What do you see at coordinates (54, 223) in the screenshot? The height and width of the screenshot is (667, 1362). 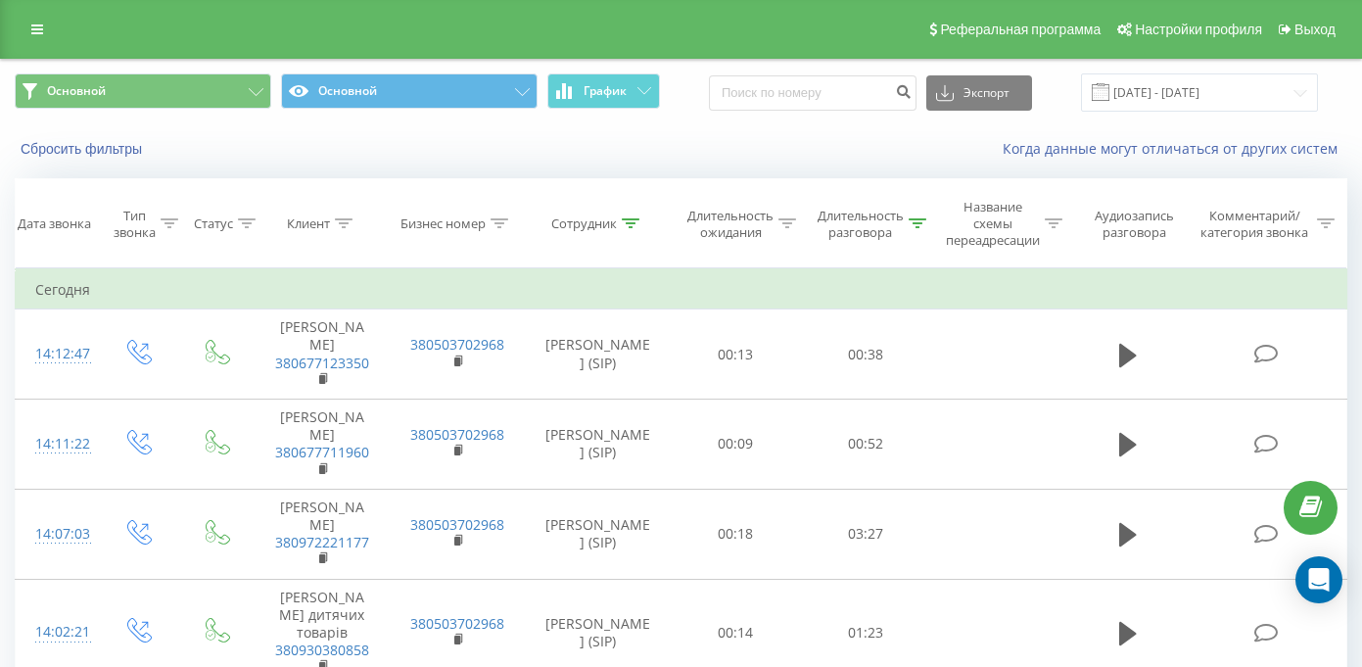 I see `div: Дата звонка` at bounding box center [54, 223].